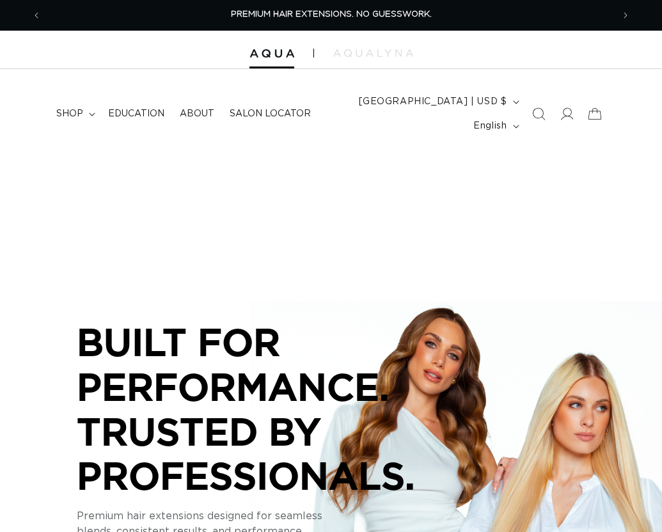 The image size is (662, 532). I want to click on span: English, so click(490, 126).